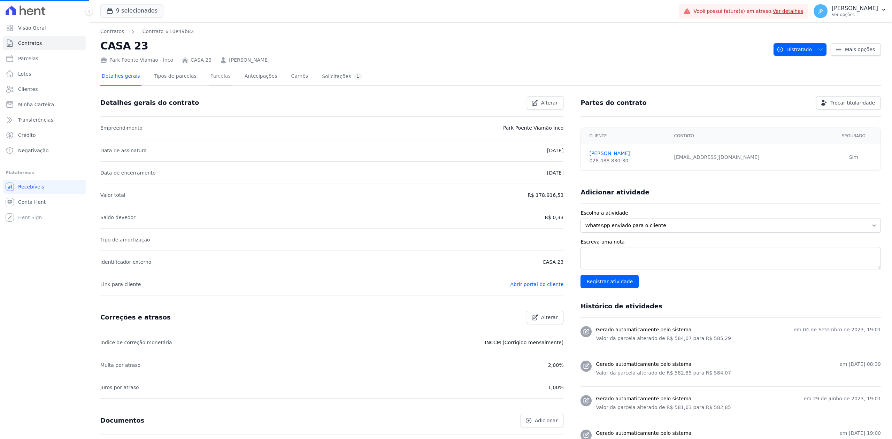 The width and height of the screenshot is (892, 439). What do you see at coordinates (36, 120) in the screenshot?
I see `span: Transferências` at bounding box center [36, 120].